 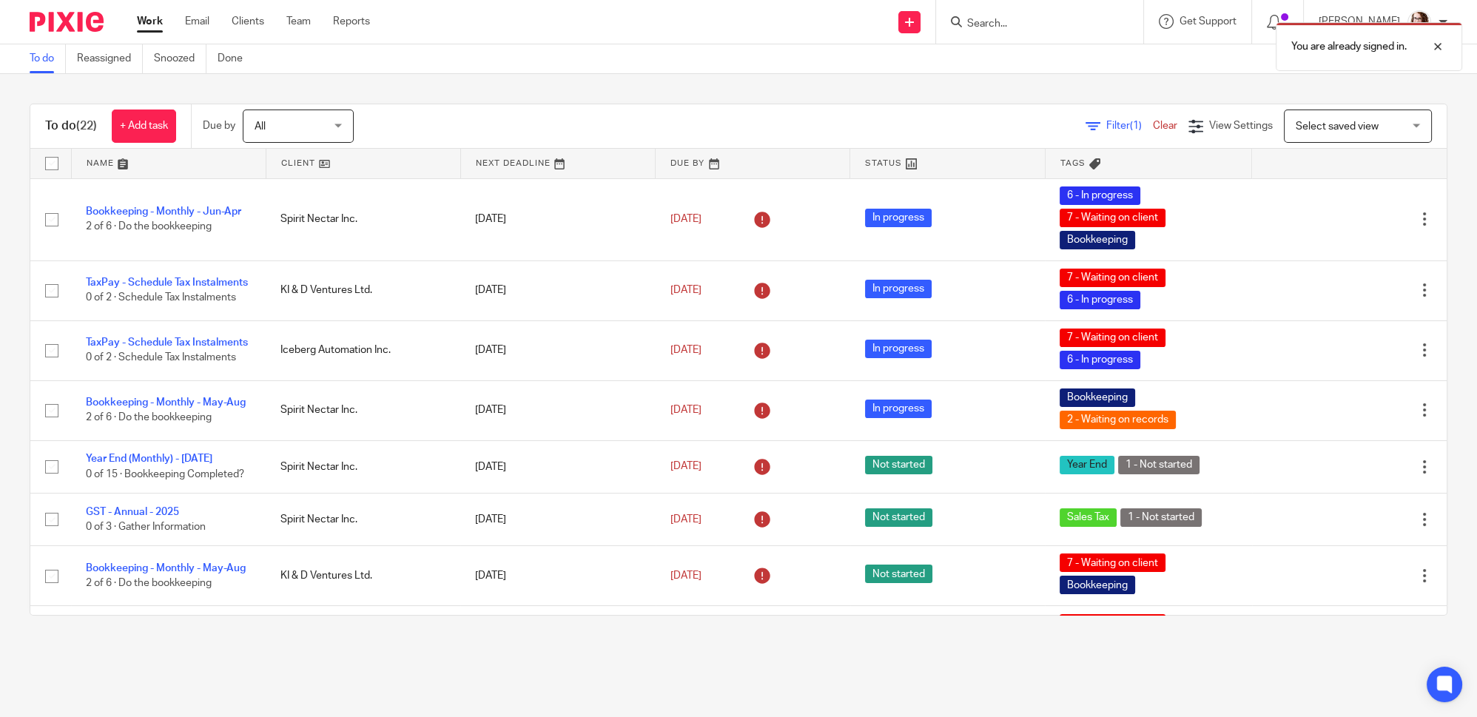 What do you see at coordinates (109, 58) in the screenshot?
I see `a: Reassigned` at bounding box center [109, 58].